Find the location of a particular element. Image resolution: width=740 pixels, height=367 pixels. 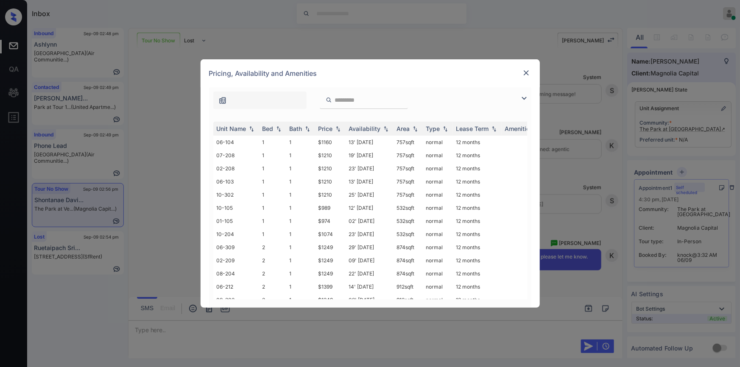

td: 10-204 is located at coordinates (236, 234).